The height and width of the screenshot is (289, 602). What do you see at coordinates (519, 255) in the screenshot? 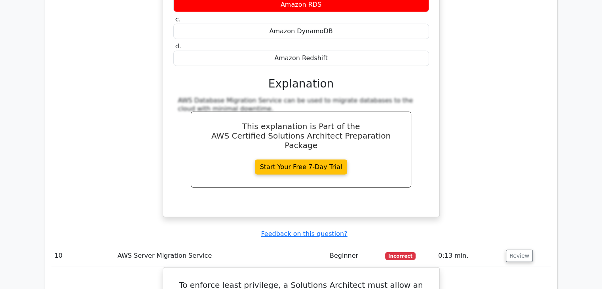
I see `button: Review` at bounding box center [519, 255].